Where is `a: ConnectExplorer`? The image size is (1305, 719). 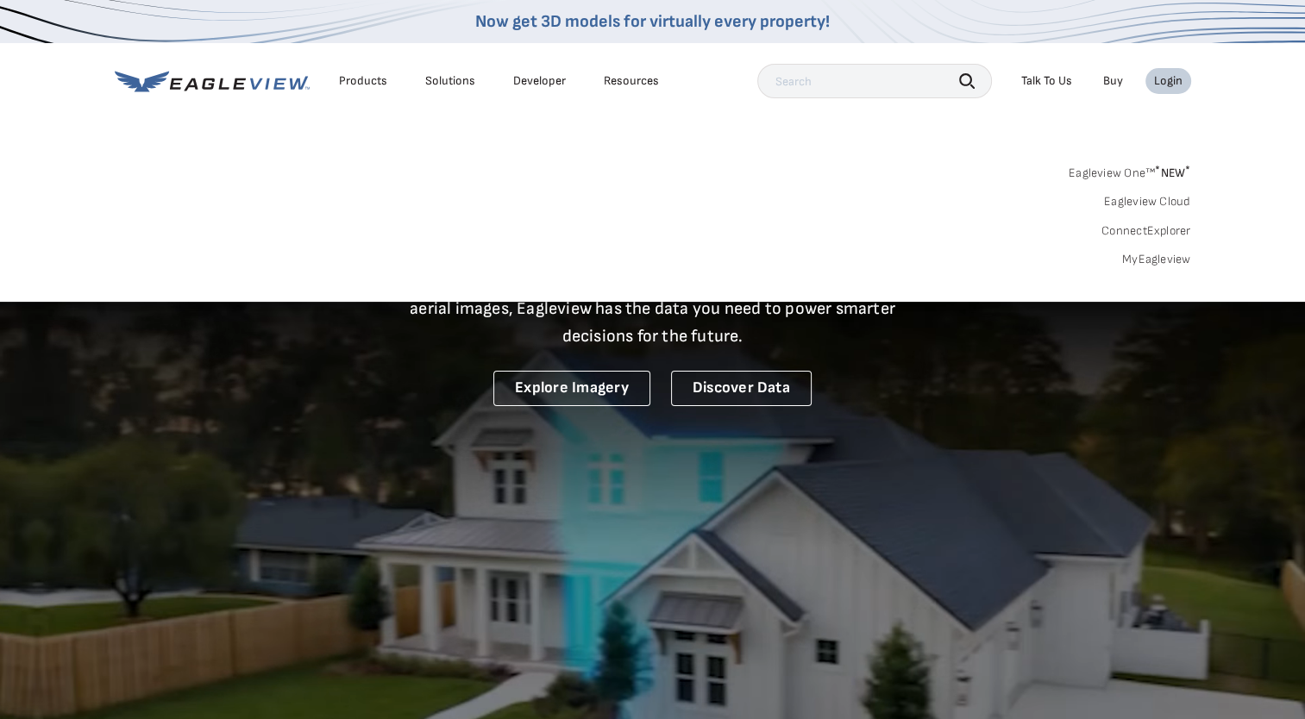 a: ConnectExplorer is located at coordinates (1146, 231).